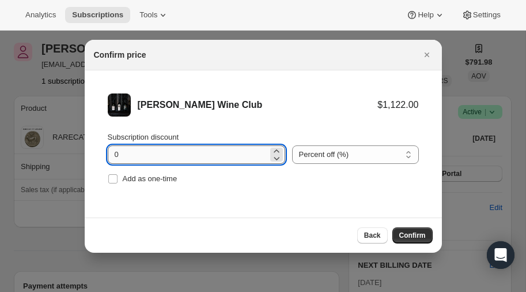  Describe the element at coordinates (97, 15) in the screenshot. I see `button: Subscriptions` at that location.